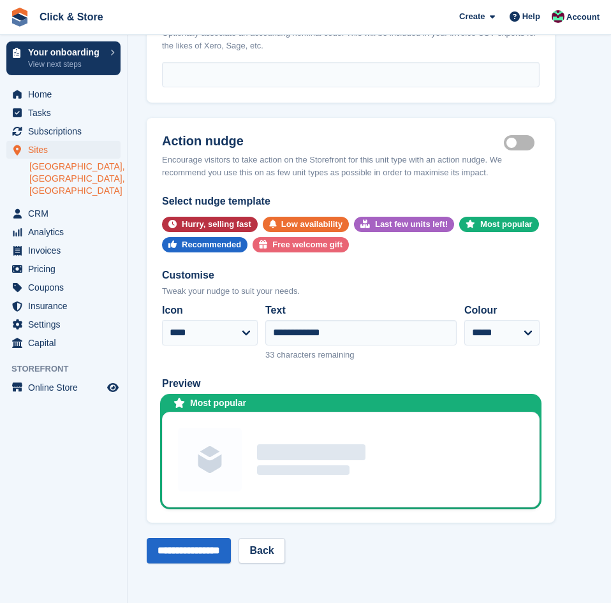 The height and width of the screenshot is (603, 611). Describe the element at coordinates (558, 17) in the screenshot. I see `img: Kye Daniel` at that location.